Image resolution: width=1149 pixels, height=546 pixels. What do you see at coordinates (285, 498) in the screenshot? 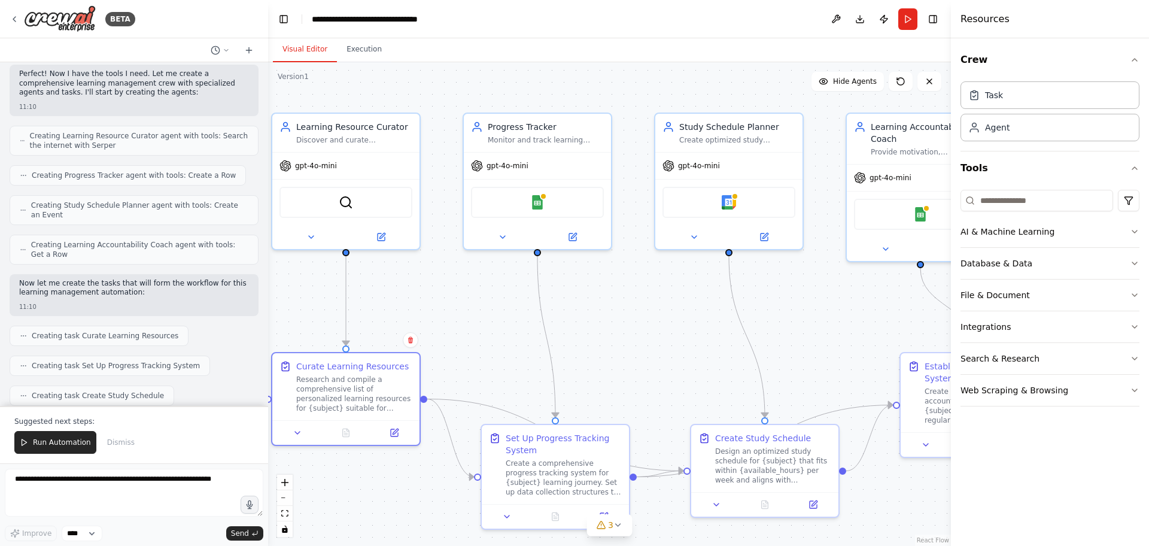
I see `button: zoom out` at bounding box center [285, 498].